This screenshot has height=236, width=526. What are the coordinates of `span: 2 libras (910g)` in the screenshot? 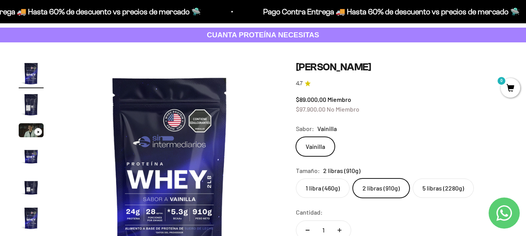 It's located at (342, 171).